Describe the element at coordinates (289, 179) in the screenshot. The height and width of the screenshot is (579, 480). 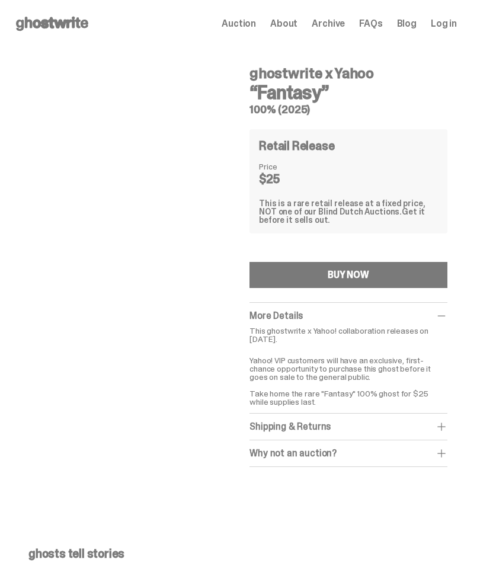
I see `dd: $25` at that location.